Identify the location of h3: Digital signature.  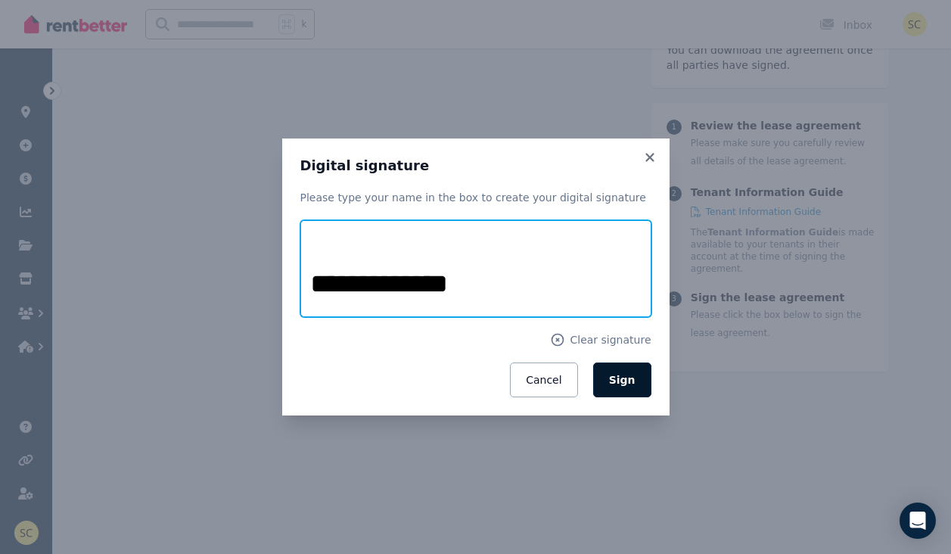
(476, 166).